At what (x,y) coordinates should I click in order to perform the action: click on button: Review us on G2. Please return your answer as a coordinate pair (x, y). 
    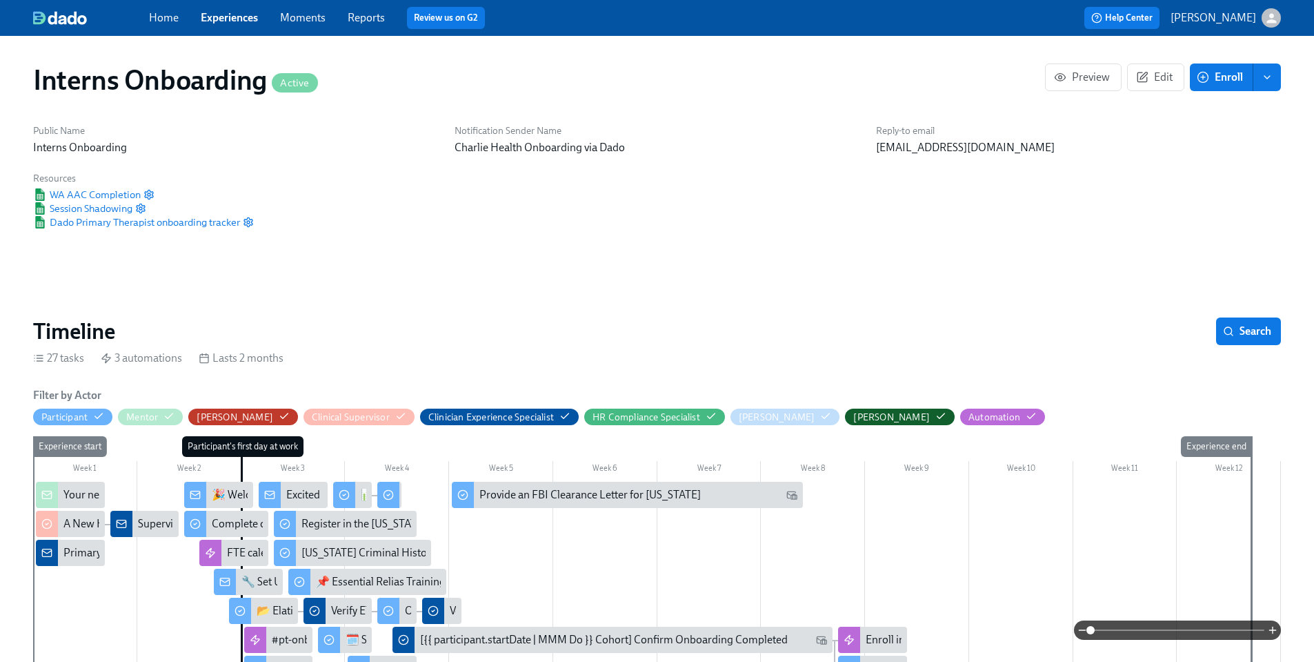
    Looking at the image, I should click on (446, 18).